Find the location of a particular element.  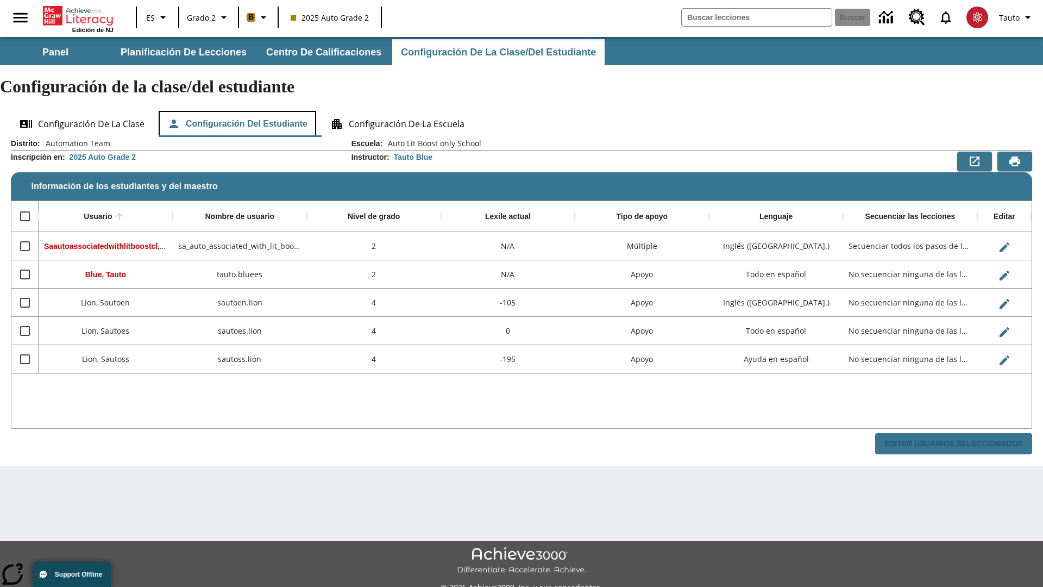

a: Notificaciones is located at coordinates (946, 17).